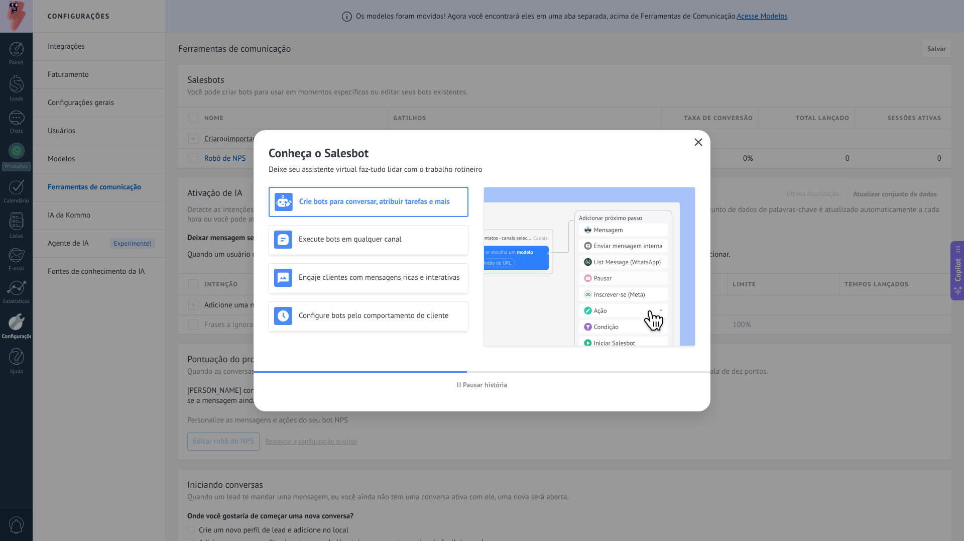 This screenshot has width=964, height=541. Describe the element at coordinates (380, 277) in the screenshot. I see `h3: Engaje clientes com mensagens ricas e interativas` at that location.